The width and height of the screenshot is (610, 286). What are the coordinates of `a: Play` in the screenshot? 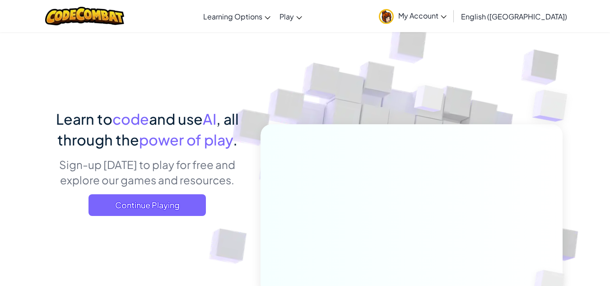 It's located at (291, 16).